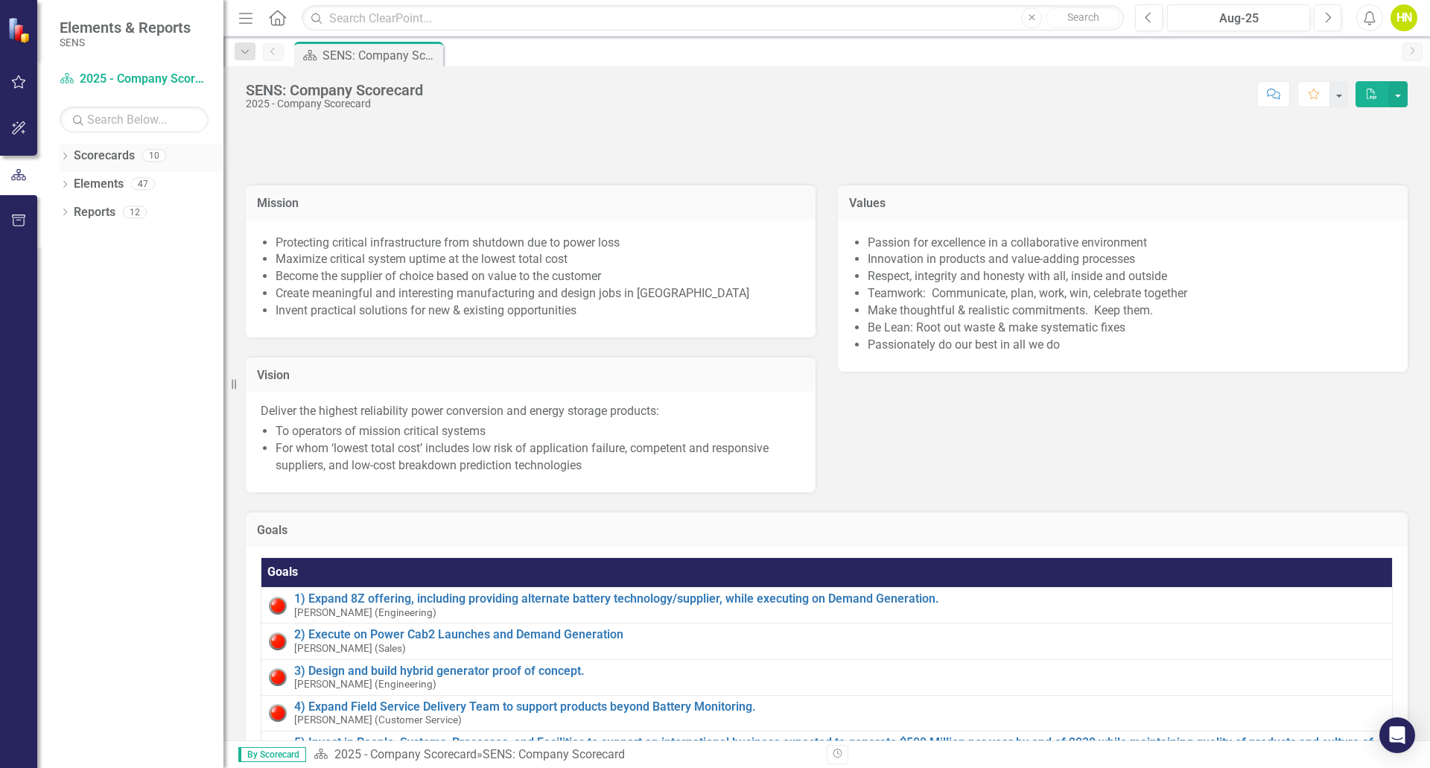  I want to click on li: Be Lean: Root out waste & make systematic fixes, so click(1130, 328).